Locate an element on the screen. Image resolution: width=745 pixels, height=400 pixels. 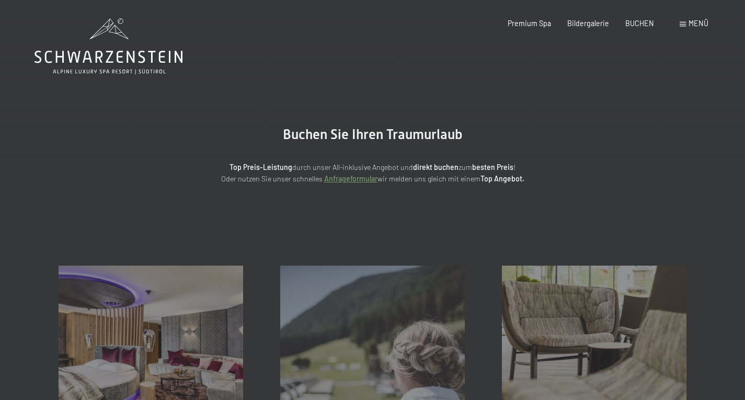
span: Menü is located at coordinates (699, 23).